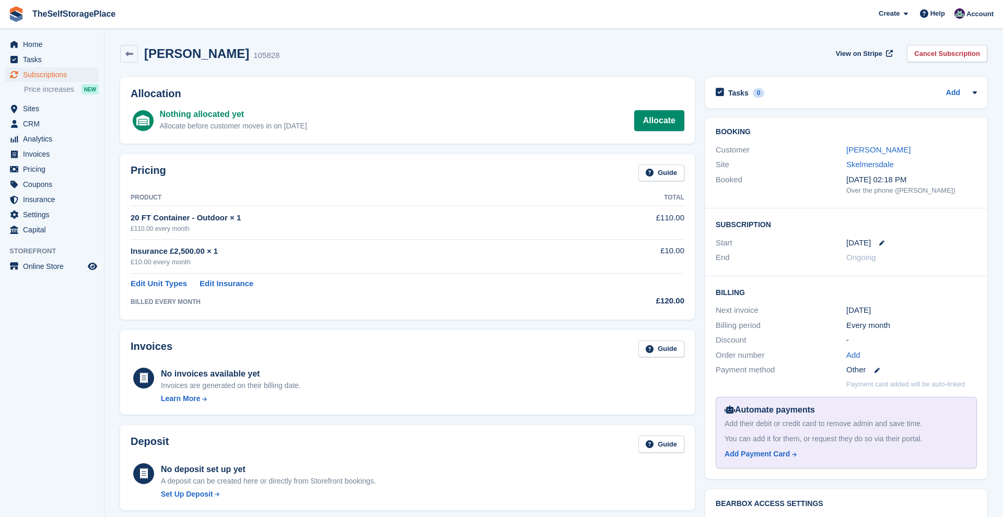 This screenshot has width=1003, height=517. What do you see at coordinates (54, 184) in the screenshot?
I see `span: Coupons` at bounding box center [54, 184].